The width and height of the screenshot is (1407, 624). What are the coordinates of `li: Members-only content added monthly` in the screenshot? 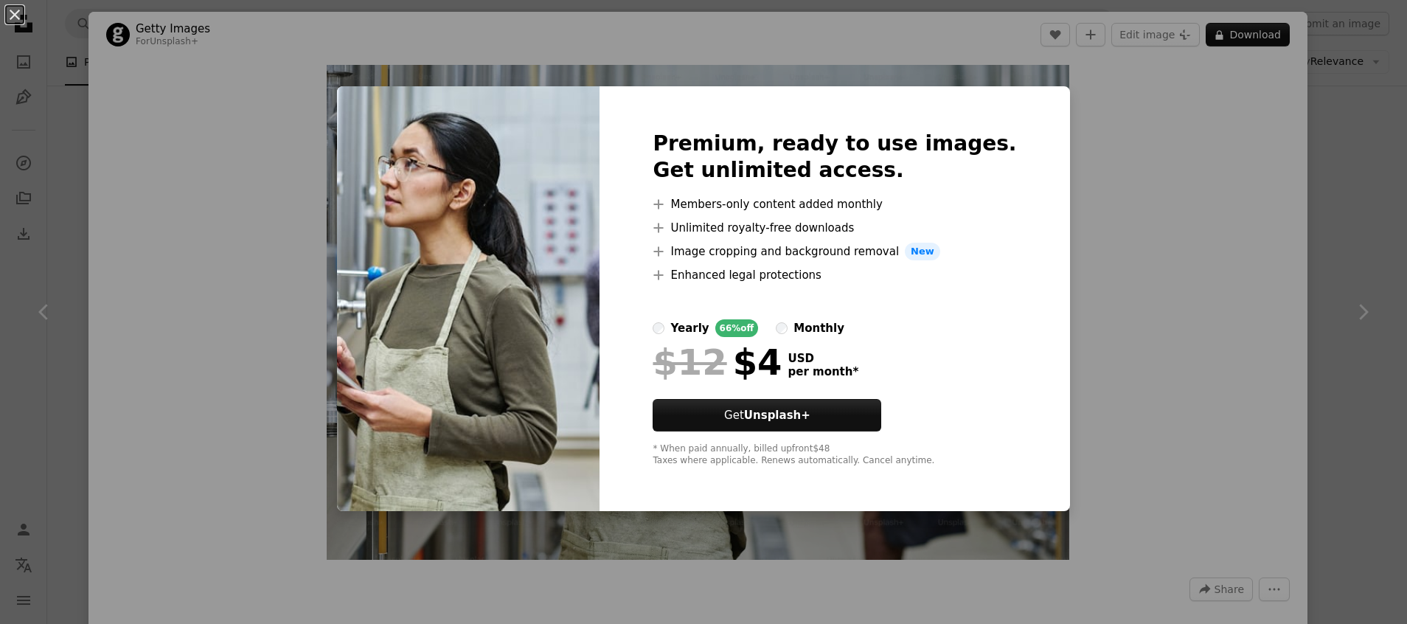 It's located at (834, 204).